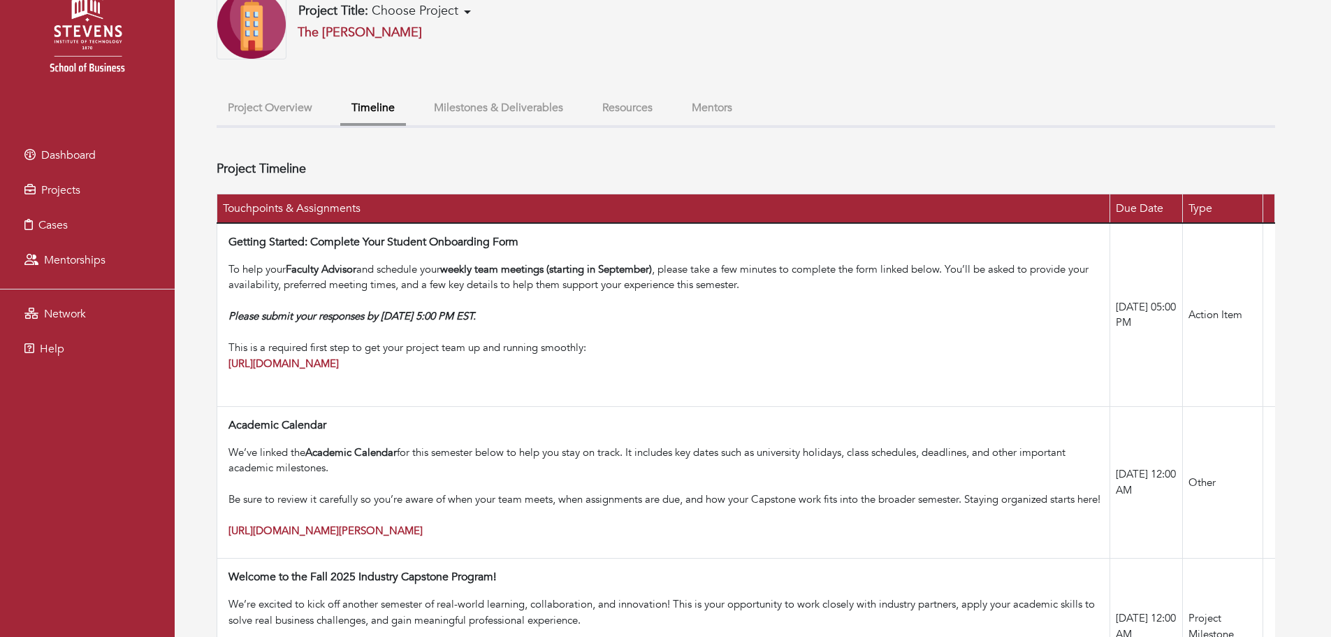 This screenshot has height=637, width=1331. I want to click on span: Help, so click(52, 349).